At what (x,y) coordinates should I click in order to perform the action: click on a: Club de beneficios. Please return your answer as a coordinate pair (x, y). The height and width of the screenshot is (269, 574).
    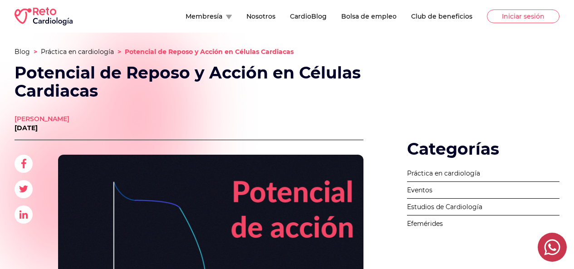
    Looking at the image, I should click on (441, 16).